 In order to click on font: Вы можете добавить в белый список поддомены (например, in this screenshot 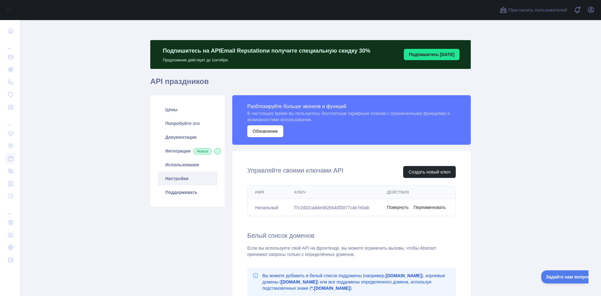, I will do `click(324, 276)`.